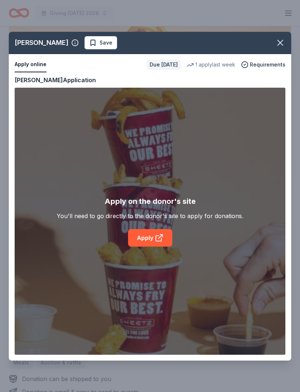 The image size is (300, 392). I want to click on span: Save, so click(106, 43).